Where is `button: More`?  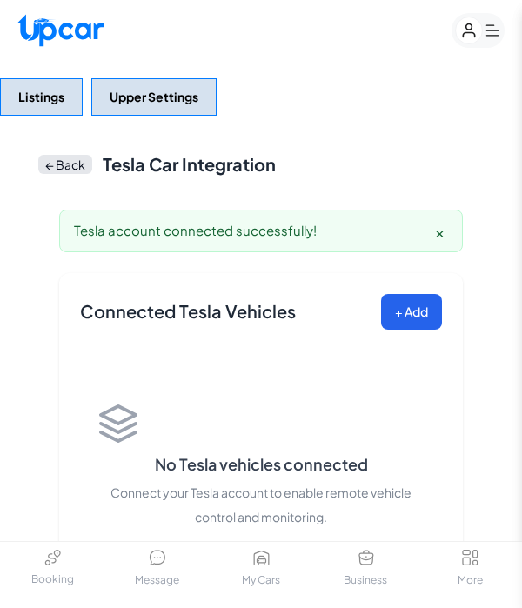
button: More is located at coordinates (470, 568).